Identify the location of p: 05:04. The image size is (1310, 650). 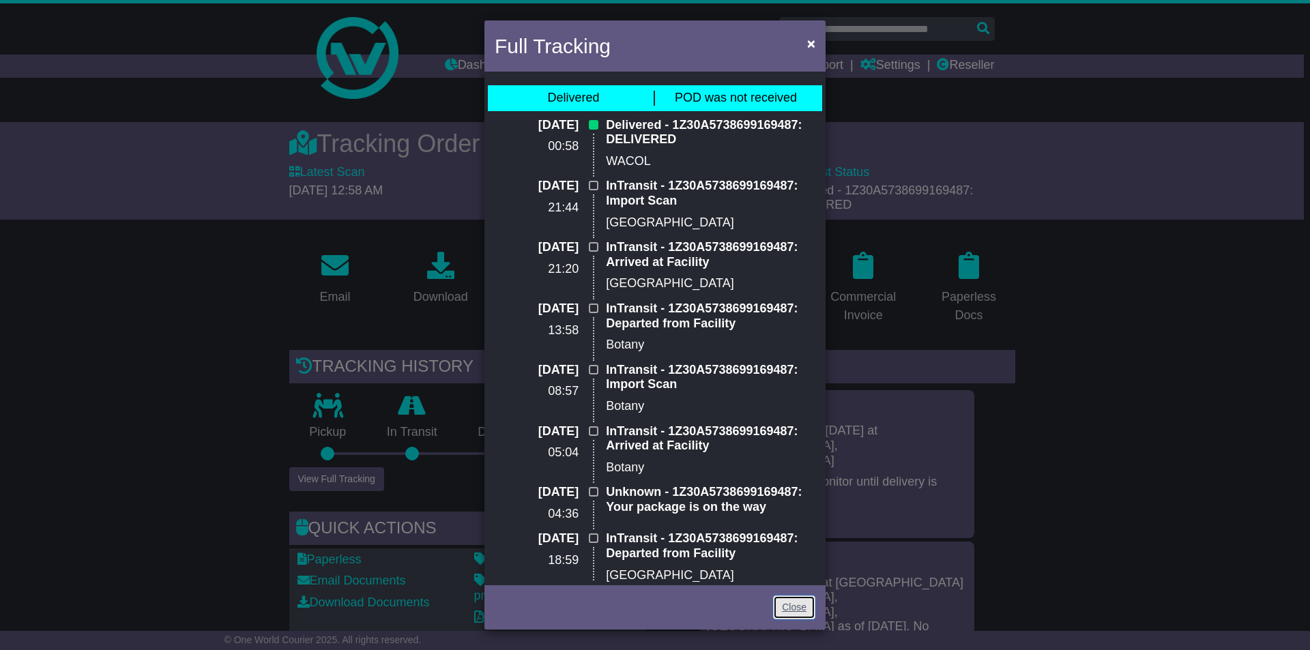
(536, 453).